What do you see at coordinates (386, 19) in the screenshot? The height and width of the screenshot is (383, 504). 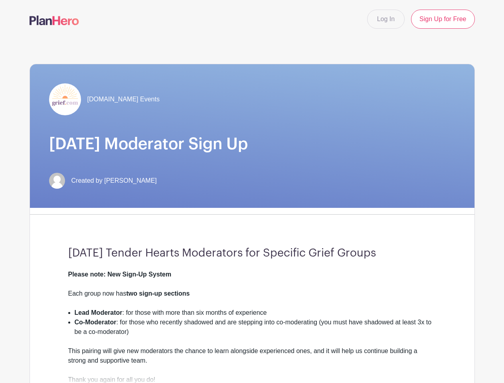 I see `a: Log In` at bounding box center [386, 19].